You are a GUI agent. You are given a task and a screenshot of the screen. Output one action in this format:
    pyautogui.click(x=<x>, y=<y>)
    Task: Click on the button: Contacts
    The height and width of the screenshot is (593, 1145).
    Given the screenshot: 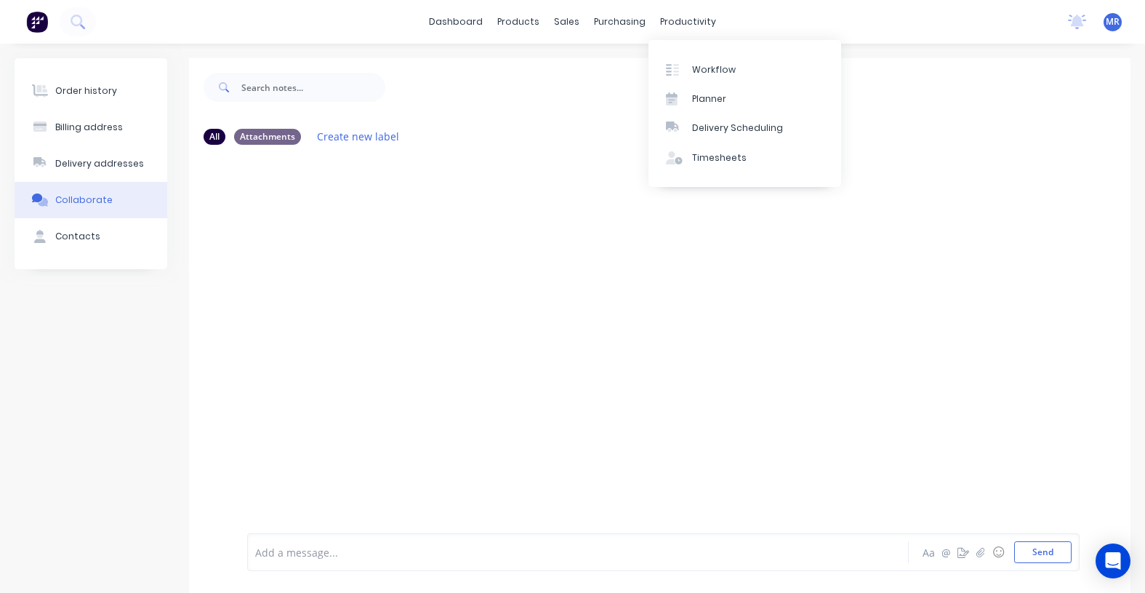 What is the action you would take?
    pyautogui.click(x=91, y=236)
    